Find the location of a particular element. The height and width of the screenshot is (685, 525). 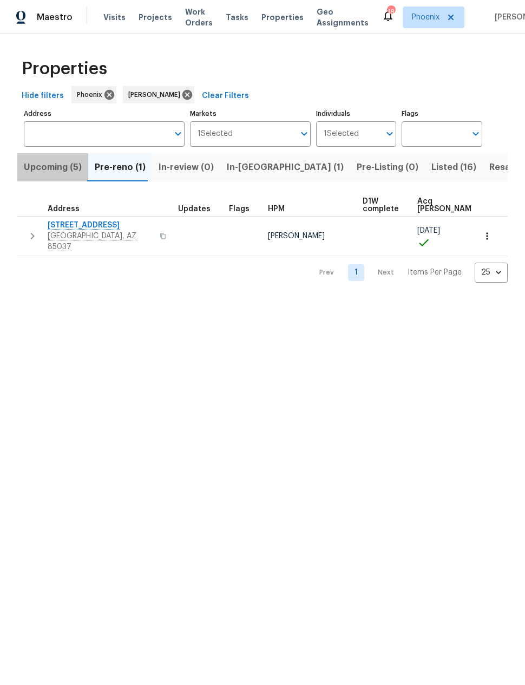

span: Upcoming (5) is located at coordinates (53, 167).